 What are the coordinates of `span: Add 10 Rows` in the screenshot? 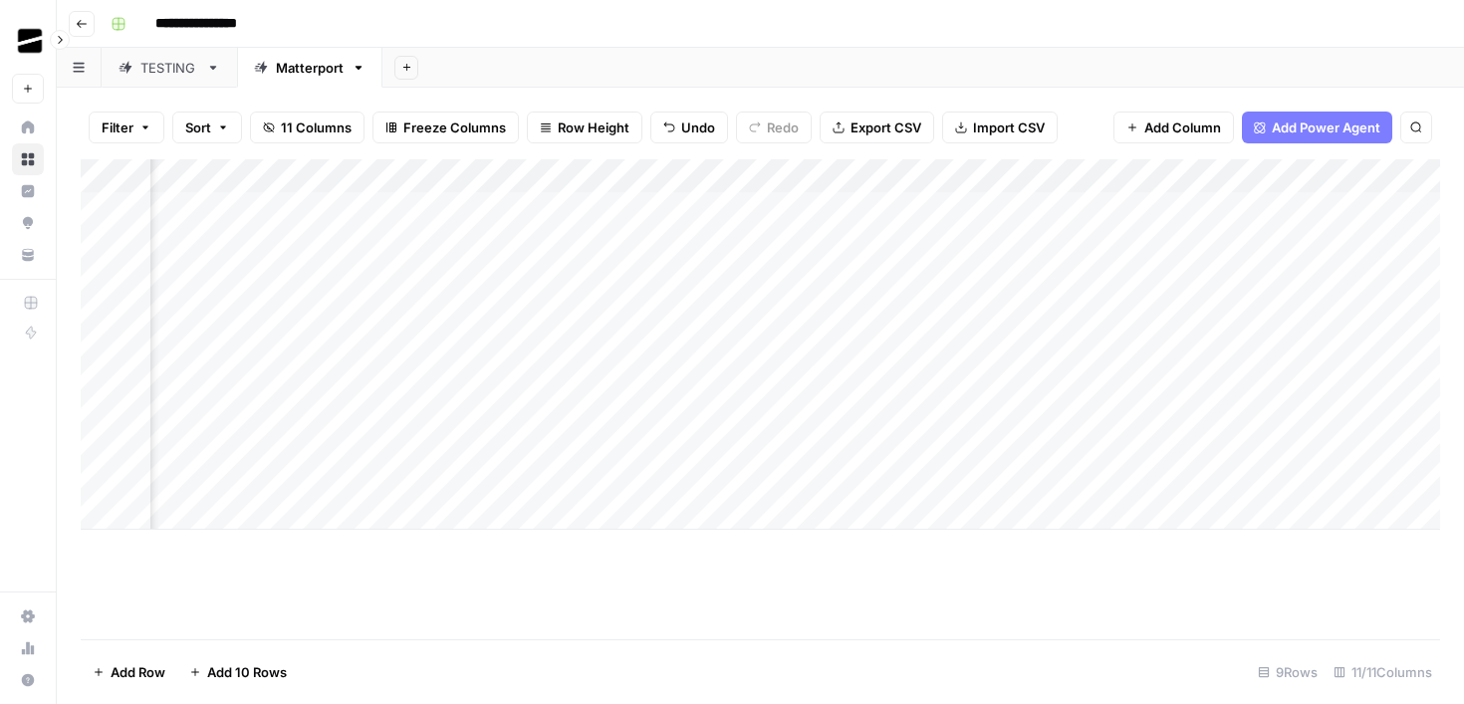 It's located at (247, 672).